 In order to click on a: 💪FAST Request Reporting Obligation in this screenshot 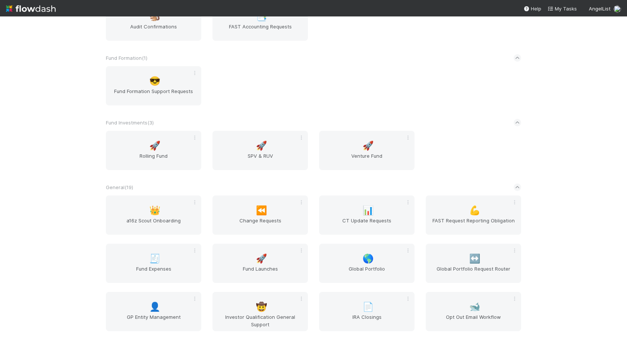, I will do `click(473, 215)`.